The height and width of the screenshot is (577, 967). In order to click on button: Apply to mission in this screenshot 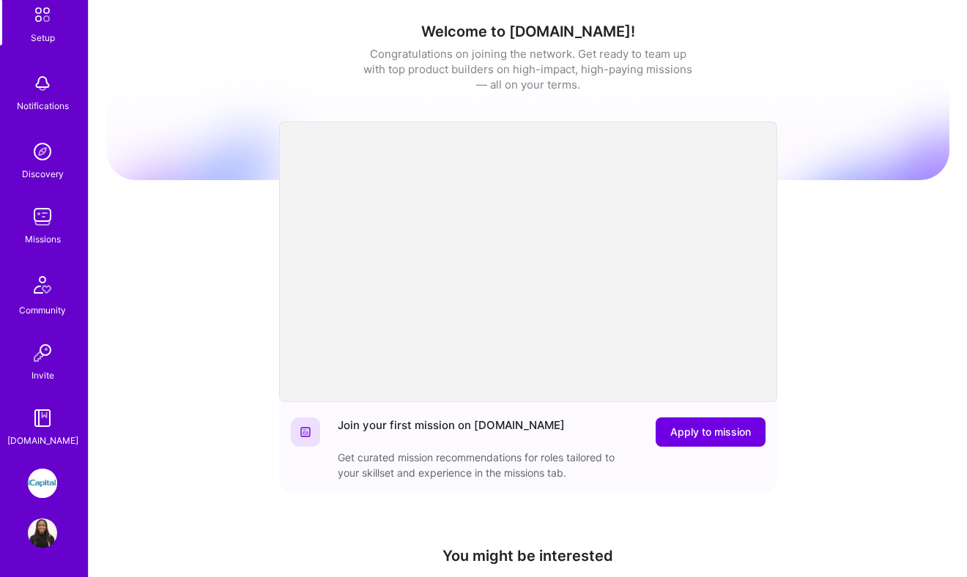, I will do `click(711, 432)`.